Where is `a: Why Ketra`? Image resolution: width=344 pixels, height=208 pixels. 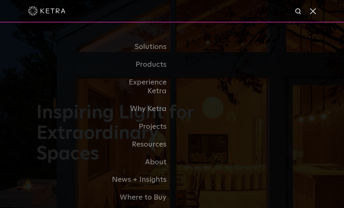
a: Why Ketra is located at coordinates (140, 109).